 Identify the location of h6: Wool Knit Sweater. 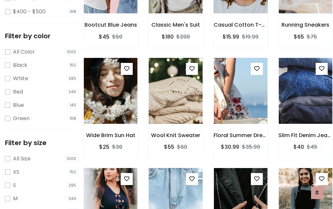
(175, 135).